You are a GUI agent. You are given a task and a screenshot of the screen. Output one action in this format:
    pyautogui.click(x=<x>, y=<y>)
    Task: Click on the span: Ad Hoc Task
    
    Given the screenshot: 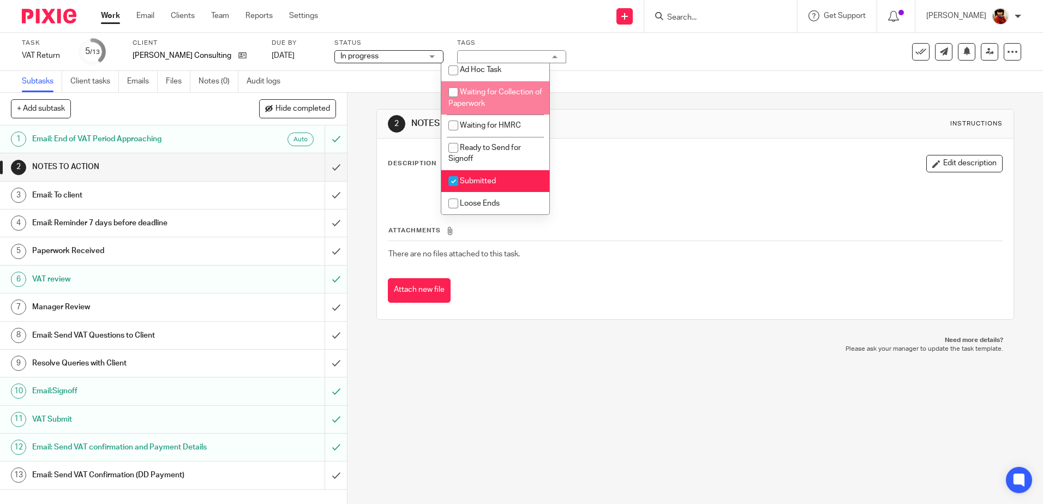 What is the action you would take?
    pyautogui.click(x=481, y=70)
    